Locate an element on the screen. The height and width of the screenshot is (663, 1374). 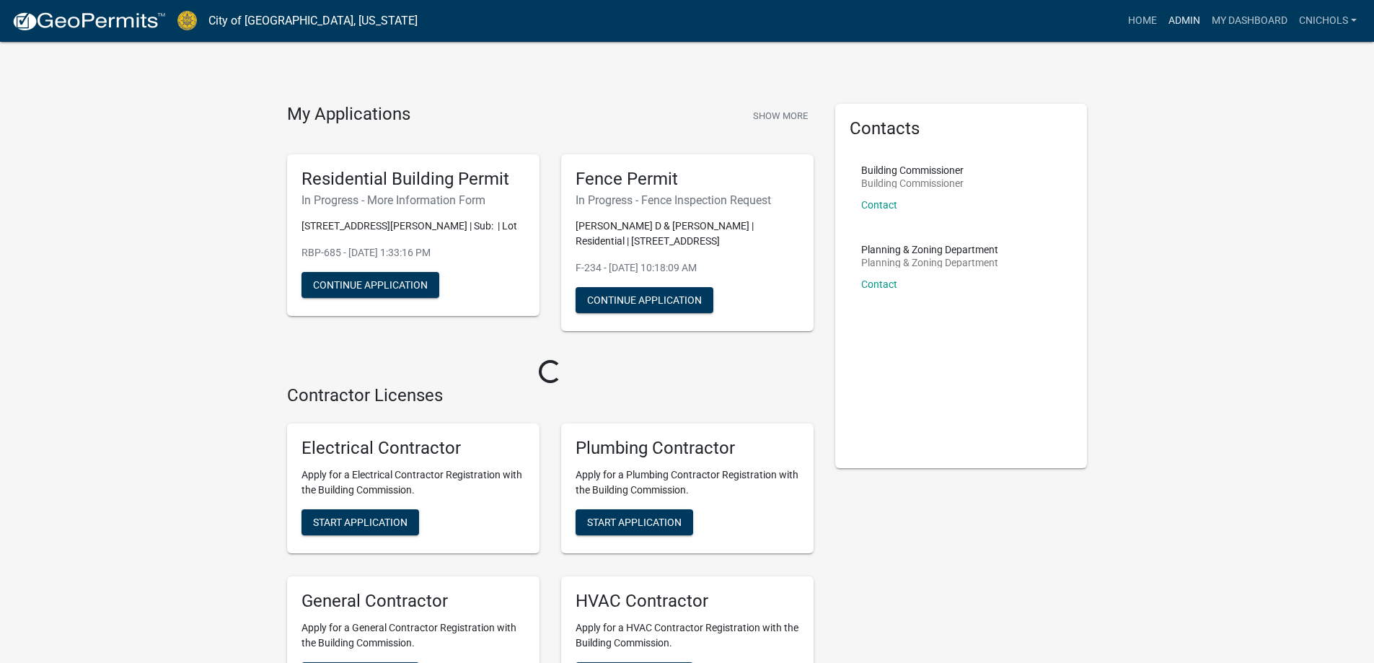
a: cnichols is located at coordinates (1328, 21).